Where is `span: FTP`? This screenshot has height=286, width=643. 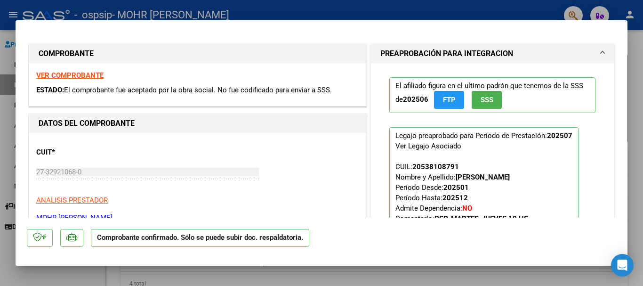 span: FTP is located at coordinates (449, 100).